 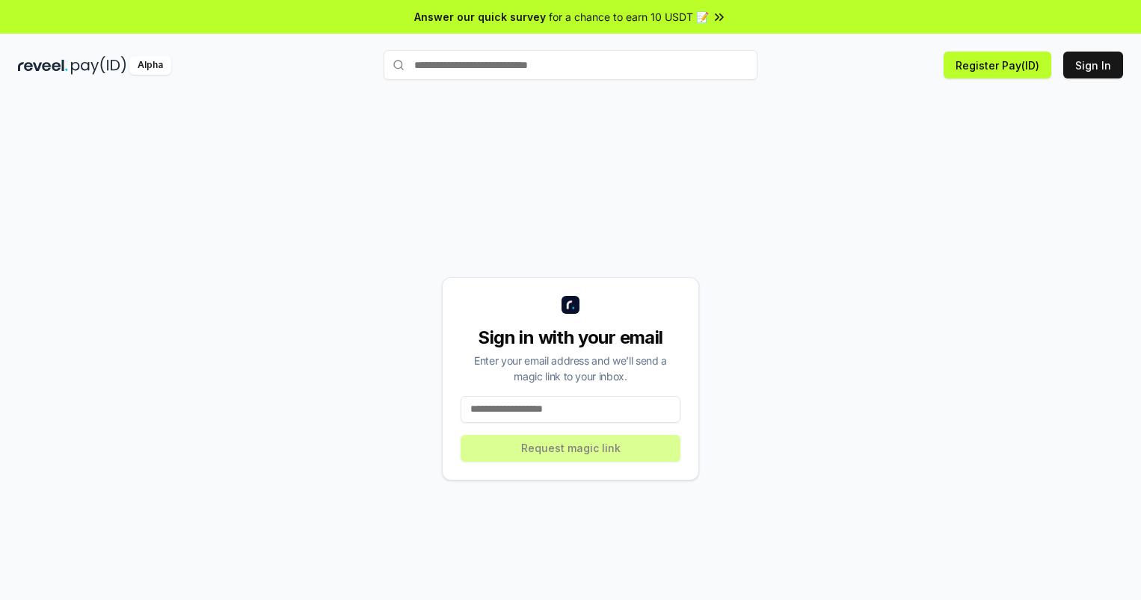 What do you see at coordinates (629, 16) in the screenshot?
I see `span: for a chance to earn 10 USDT 📝` at bounding box center [629, 16].